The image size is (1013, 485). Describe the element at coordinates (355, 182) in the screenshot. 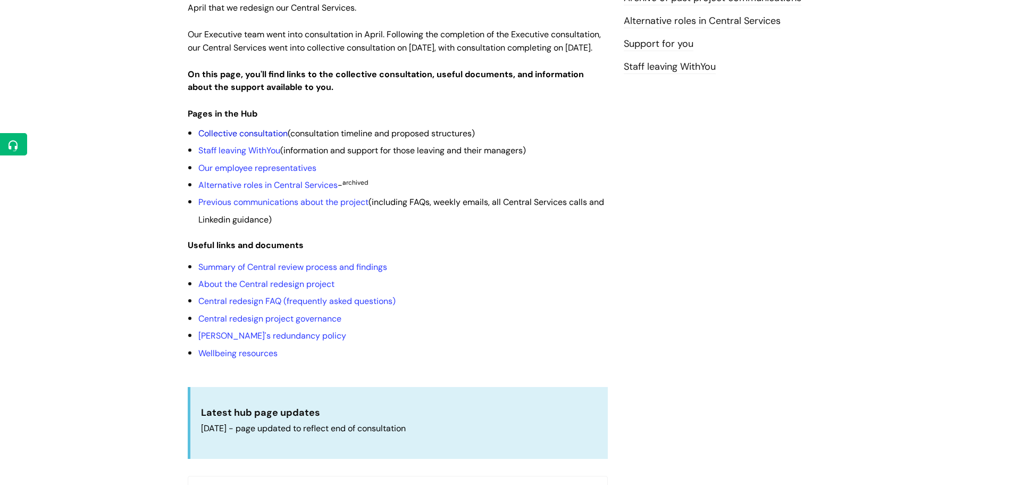

I see `sup: archived` at that location.